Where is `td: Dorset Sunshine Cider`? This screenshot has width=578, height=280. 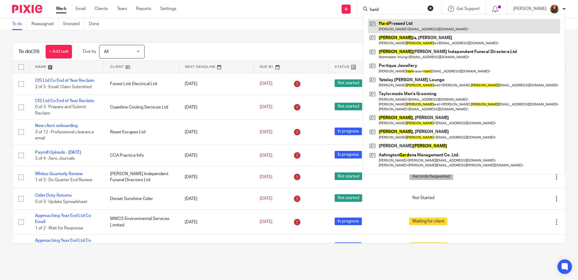
td: Dorset Sunshine Cider is located at coordinates (142, 198).